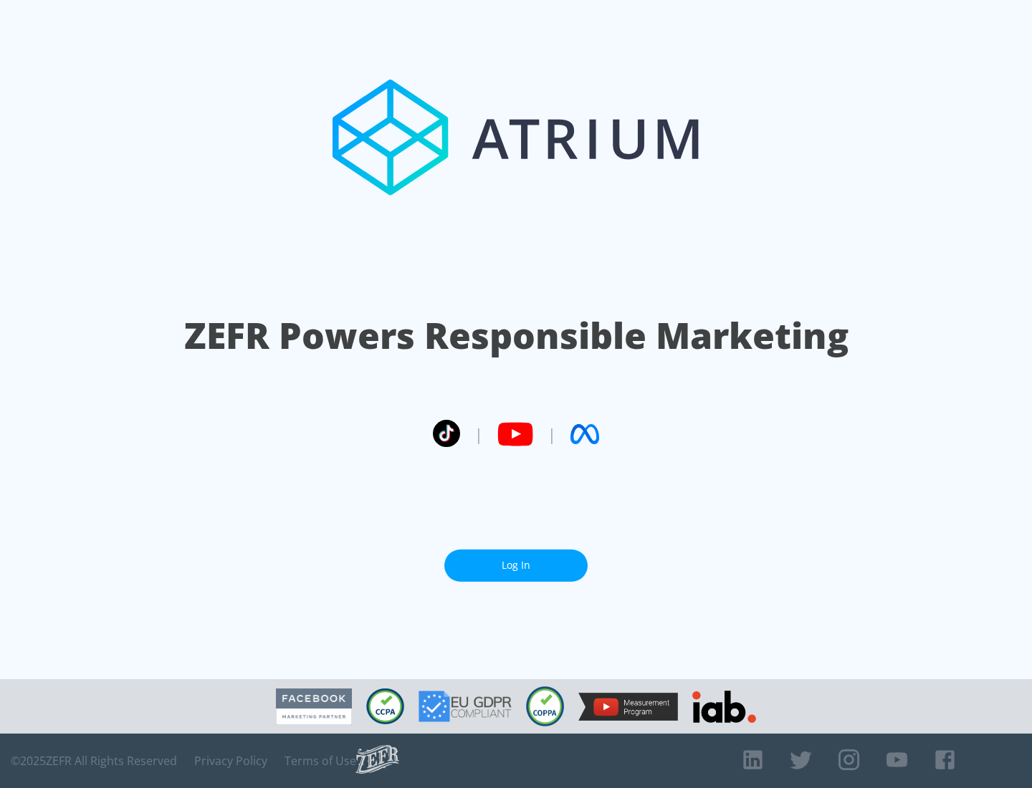 The width and height of the screenshot is (1032, 788). What do you see at coordinates (516, 565) in the screenshot?
I see `a: Log In` at bounding box center [516, 565].